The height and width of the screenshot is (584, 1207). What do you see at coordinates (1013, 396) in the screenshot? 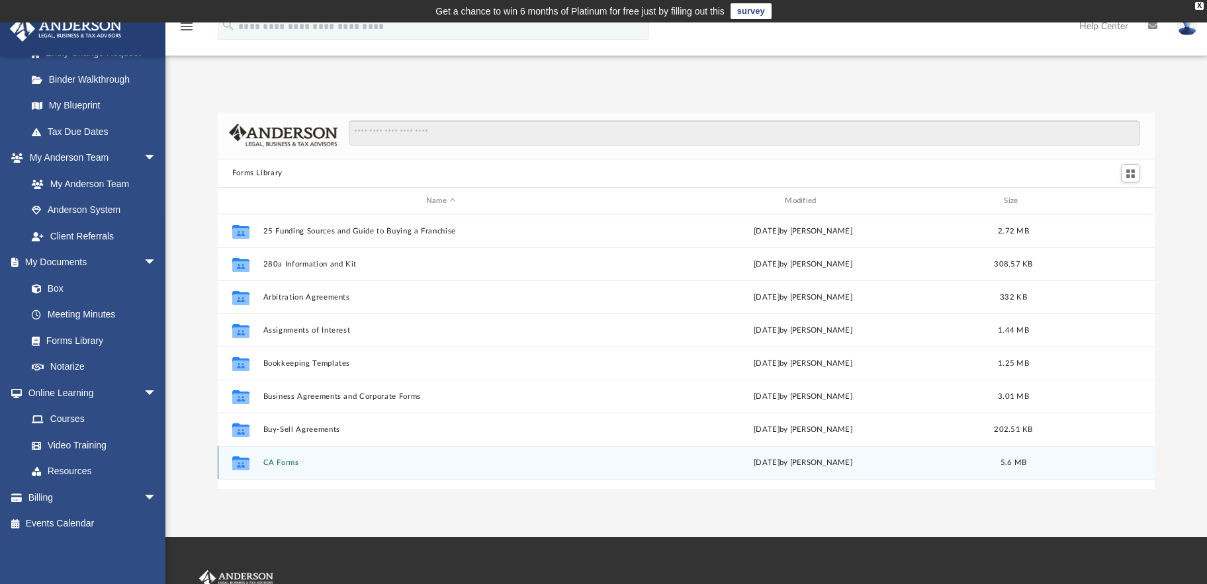
I see `span: 3.01 MB` at bounding box center [1013, 396].